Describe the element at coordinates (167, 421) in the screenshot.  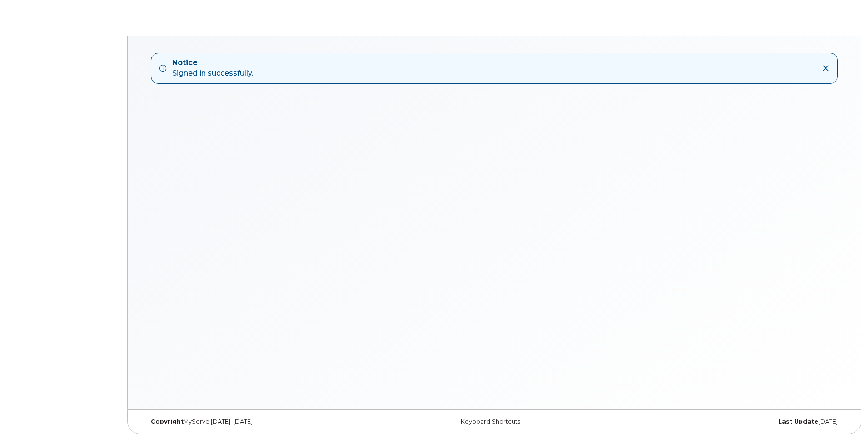
I see `strong: Copyright` at that location.